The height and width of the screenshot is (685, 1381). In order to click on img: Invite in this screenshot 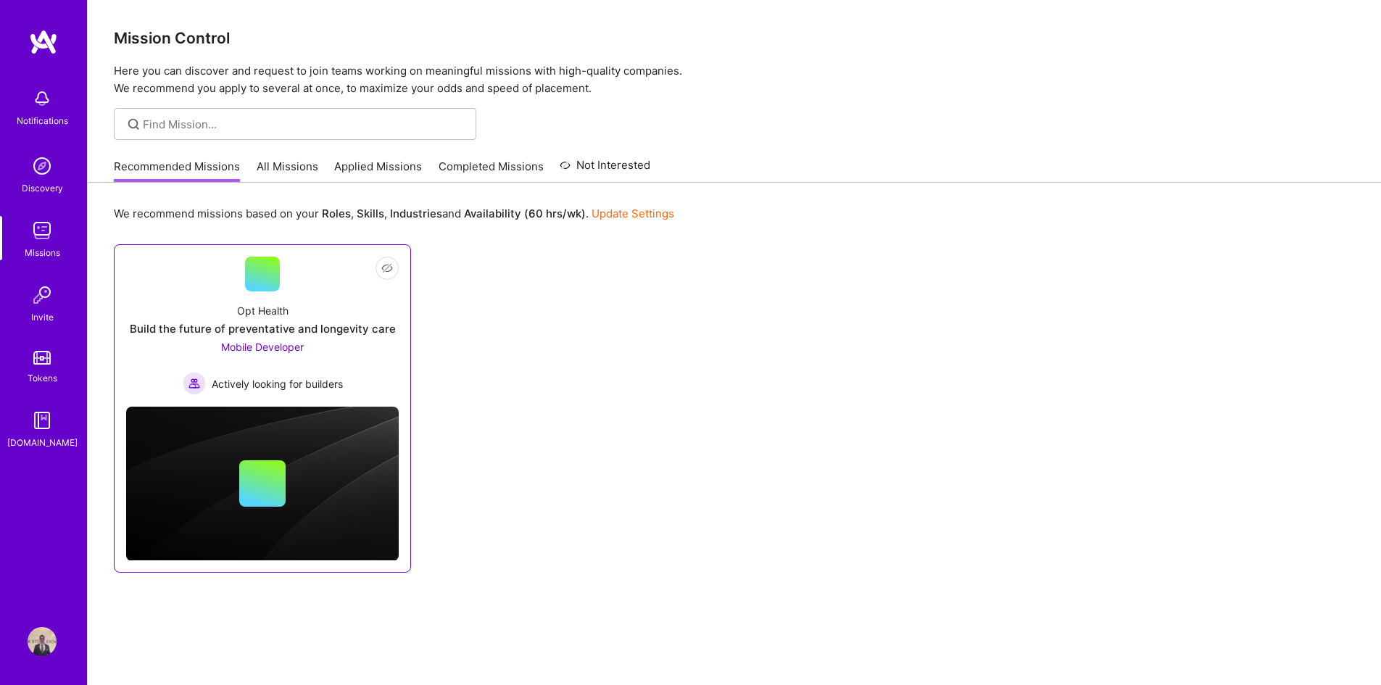, I will do `click(42, 295)`.